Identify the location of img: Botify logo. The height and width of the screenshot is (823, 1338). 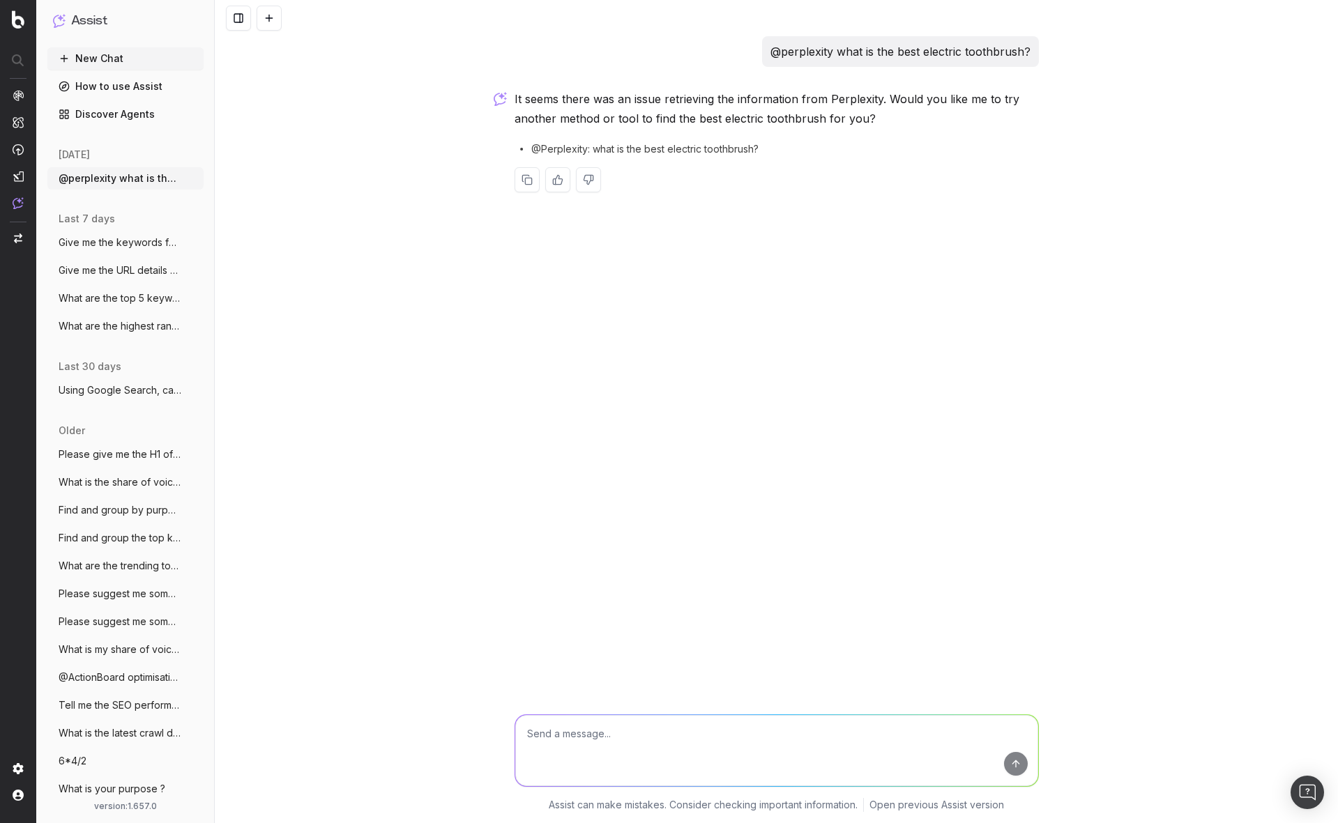
(18, 20).